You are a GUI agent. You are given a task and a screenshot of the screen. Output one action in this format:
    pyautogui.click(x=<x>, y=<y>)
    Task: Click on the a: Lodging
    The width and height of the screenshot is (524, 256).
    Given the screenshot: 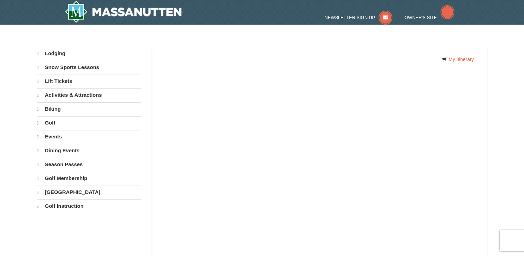 What is the action you would take?
    pyautogui.click(x=89, y=53)
    